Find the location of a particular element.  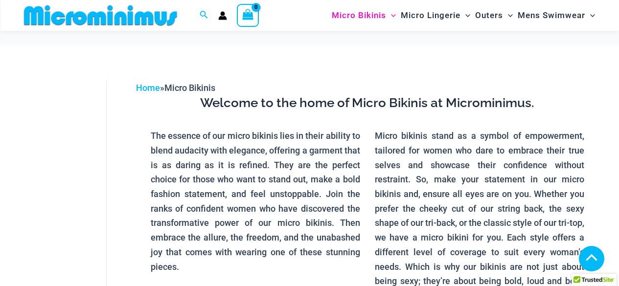

a: Search icon link is located at coordinates (204, 15).